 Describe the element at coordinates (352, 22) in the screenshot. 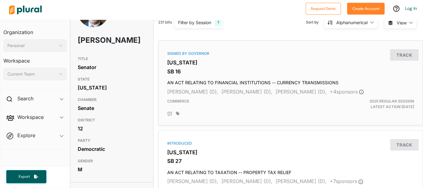

I see `div: Alphanumerical` at that location.